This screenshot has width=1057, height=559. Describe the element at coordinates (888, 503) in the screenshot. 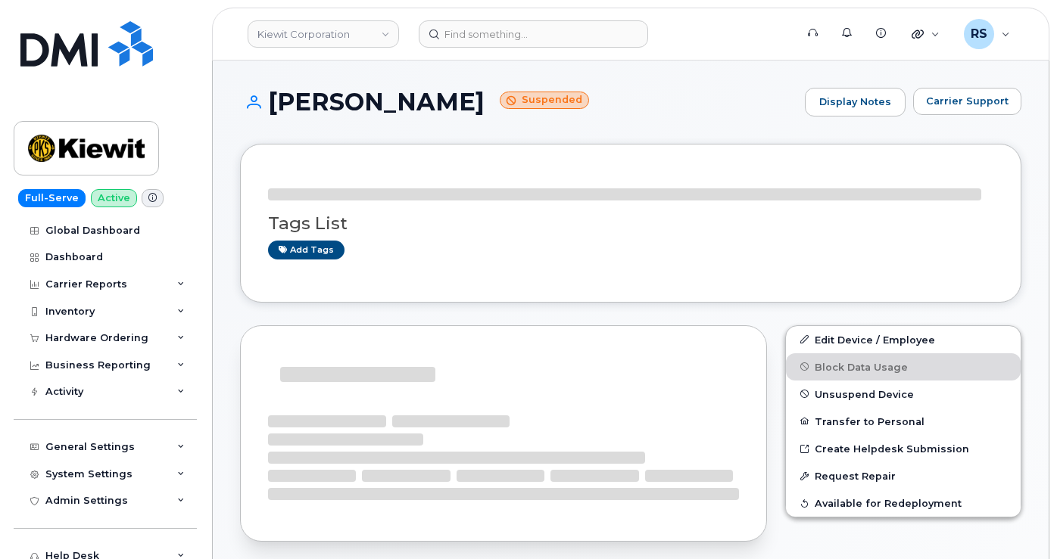

I see `span: Available for Redeployment` at that location.